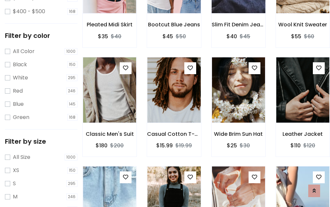 Image resolution: width=330 pixels, height=207 pixels. What do you see at coordinates (309, 145) in the screenshot?
I see `del: $120` at bounding box center [309, 145].